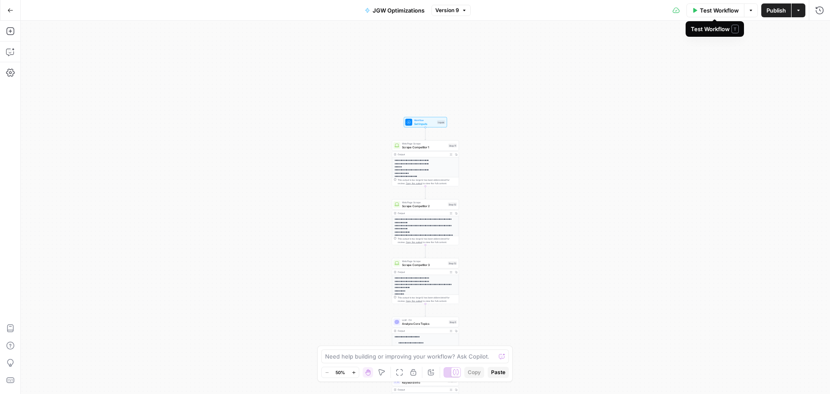 The image size is (830, 394). I want to click on button: Test Workflow, so click(715, 10).